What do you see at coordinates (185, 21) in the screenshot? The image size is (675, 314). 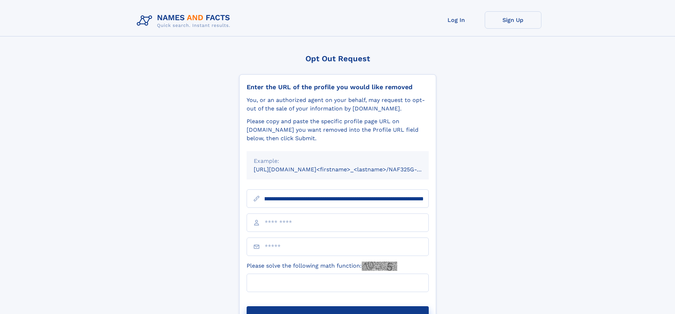 I see `img: Logo Names and Facts` at bounding box center [185, 21].